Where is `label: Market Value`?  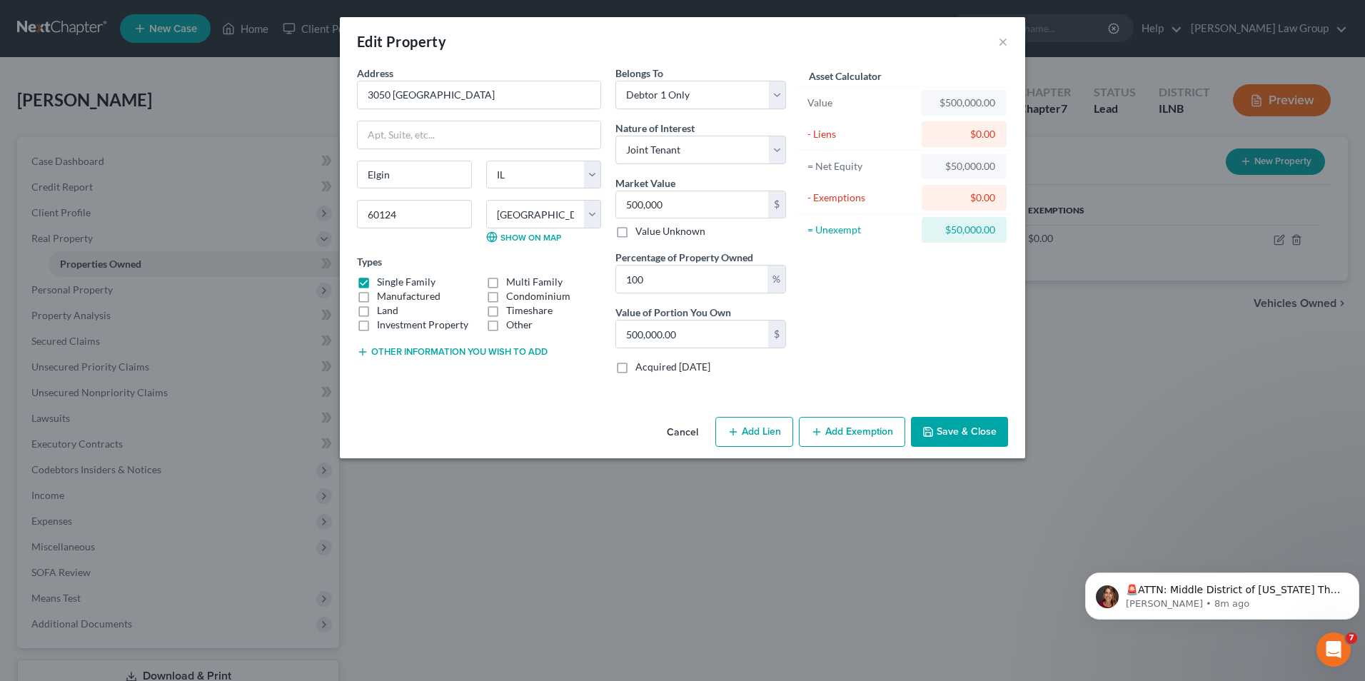 label: Market Value is located at coordinates (645, 183).